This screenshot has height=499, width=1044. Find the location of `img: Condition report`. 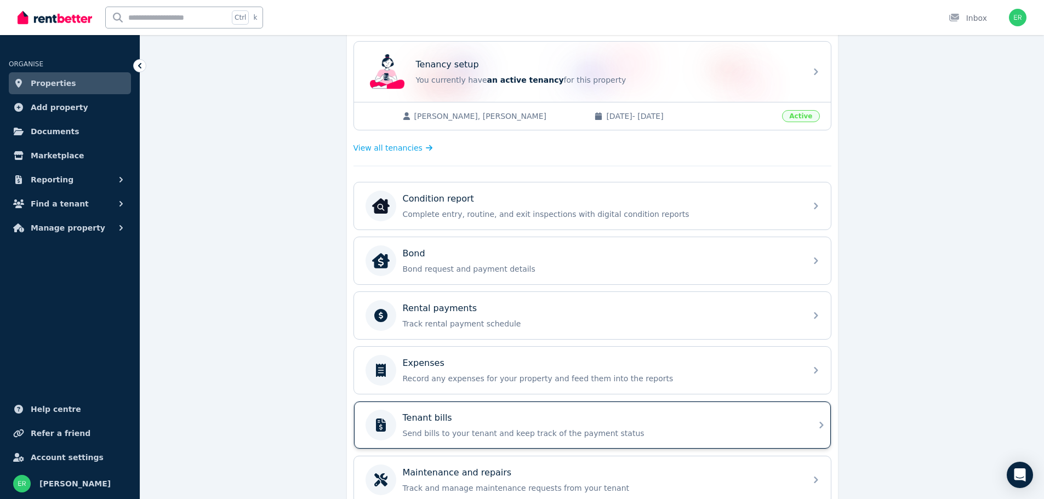

img: Condition report is located at coordinates (381, 206).